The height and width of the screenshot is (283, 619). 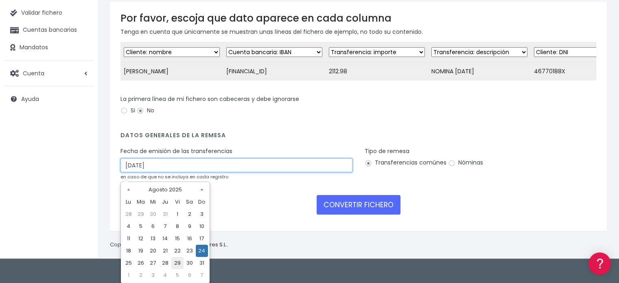 I want to click on button: Contáctanos, so click(x=81, y=225).